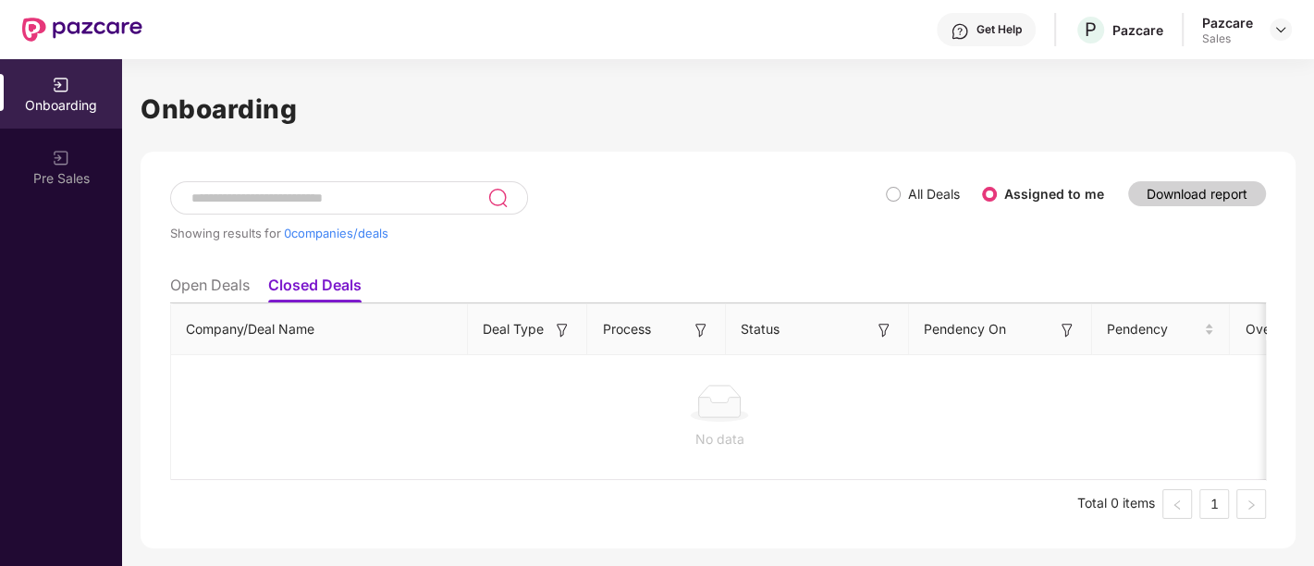 The height and width of the screenshot is (566, 1314). I want to click on span: right, so click(1251, 505).